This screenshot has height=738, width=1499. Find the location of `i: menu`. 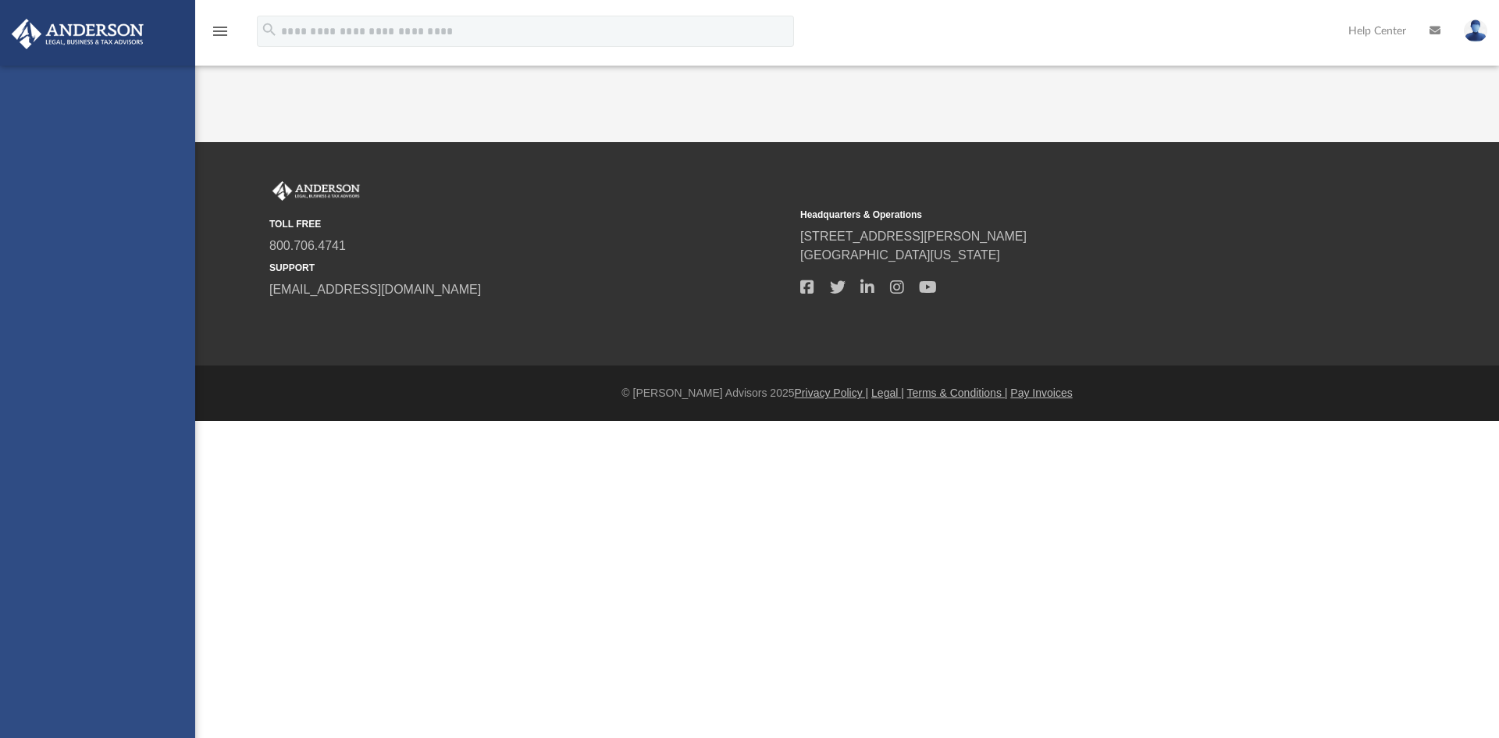

i: menu is located at coordinates (220, 31).